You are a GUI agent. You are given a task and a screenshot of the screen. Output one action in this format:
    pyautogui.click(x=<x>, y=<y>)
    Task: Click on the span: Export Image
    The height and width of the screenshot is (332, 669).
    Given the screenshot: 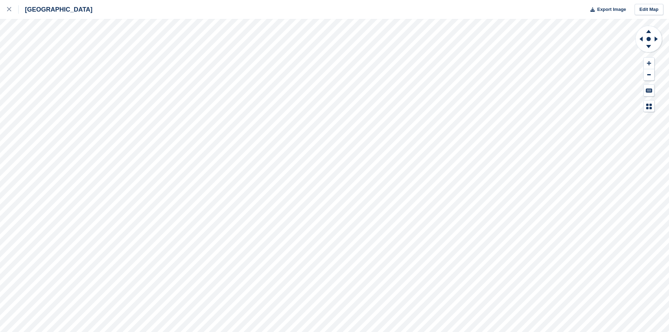 What is the action you would take?
    pyautogui.click(x=611, y=9)
    